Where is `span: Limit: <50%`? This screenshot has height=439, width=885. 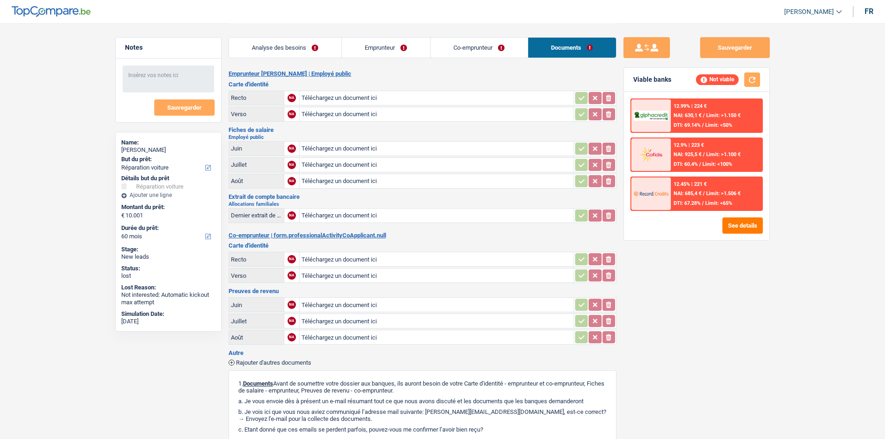 span: Limit: <50% is located at coordinates (718, 125).